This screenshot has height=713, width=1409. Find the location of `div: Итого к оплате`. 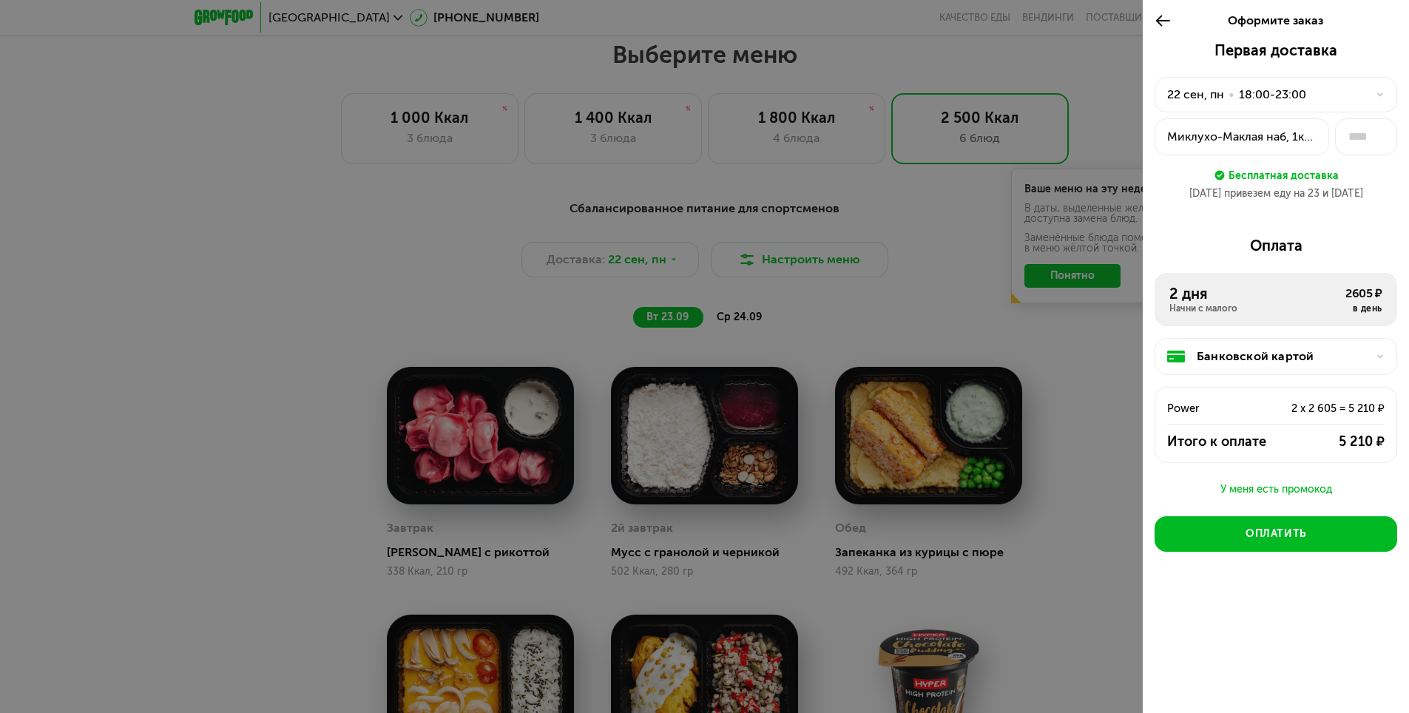

div: Итого к оплате is located at coordinates (1227, 442).